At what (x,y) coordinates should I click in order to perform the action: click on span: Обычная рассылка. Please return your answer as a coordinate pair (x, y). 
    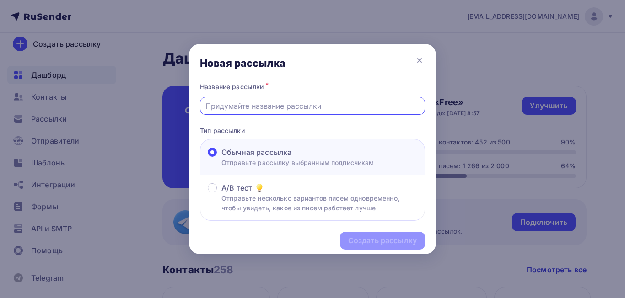
    Looking at the image, I should click on (256, 152).